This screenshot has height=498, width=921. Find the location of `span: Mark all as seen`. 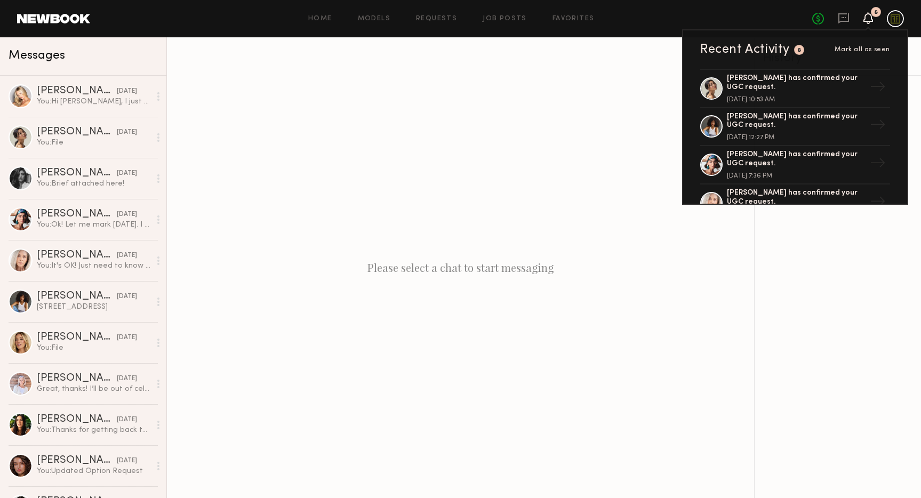

span: Mark all as seen is located at coordinates (862, 50).